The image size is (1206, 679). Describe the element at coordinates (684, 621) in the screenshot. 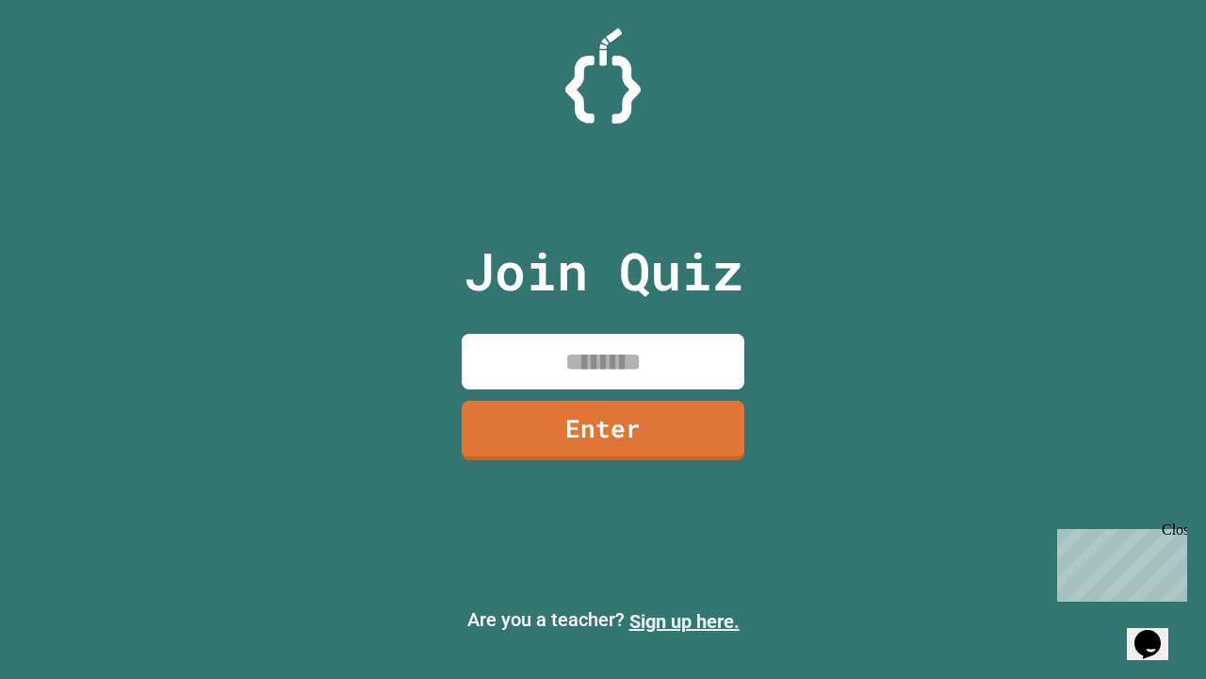

I see `a: Sign up here.` at that location.